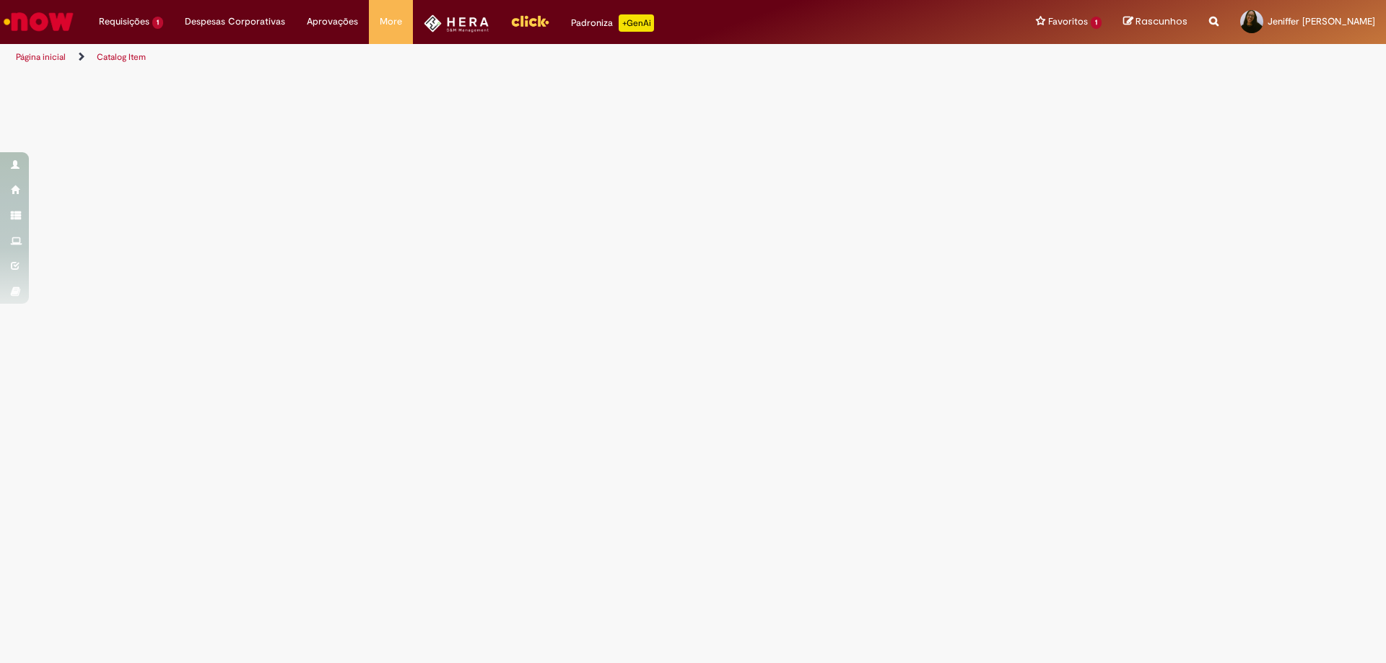 This screenshot has height=663, width=1386. I want to click on span: More, so click(390, 22).